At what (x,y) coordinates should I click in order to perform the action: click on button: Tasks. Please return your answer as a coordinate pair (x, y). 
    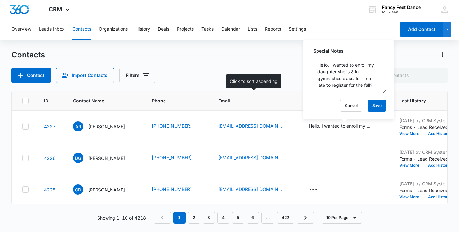
    Looking at the image, I should click on (207, 29).